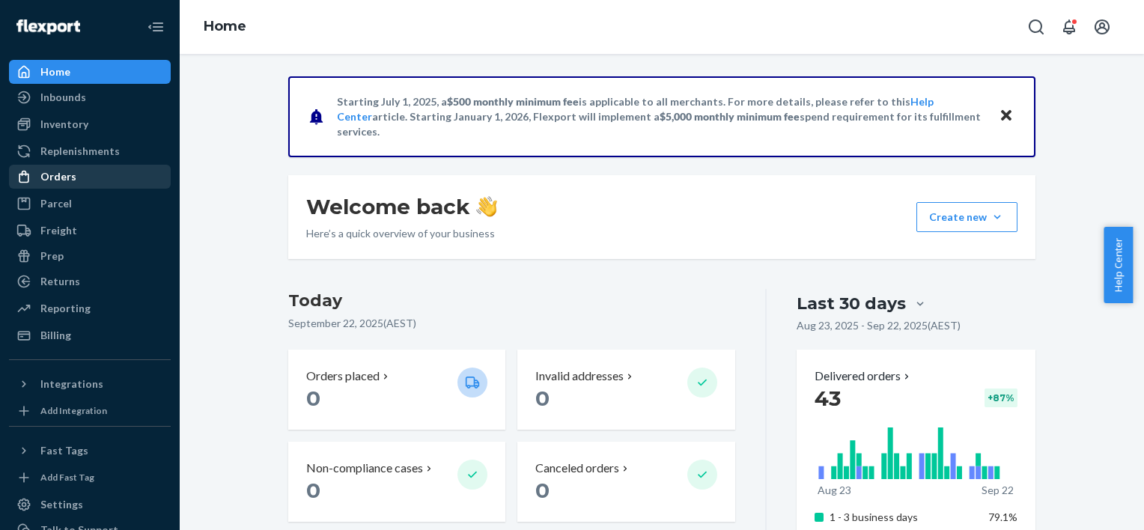 This screenshot has height=530, width=1144. Describe the element at coordinates (863, 376) in the screenshot. I see `p: Delivered orders` at that location.